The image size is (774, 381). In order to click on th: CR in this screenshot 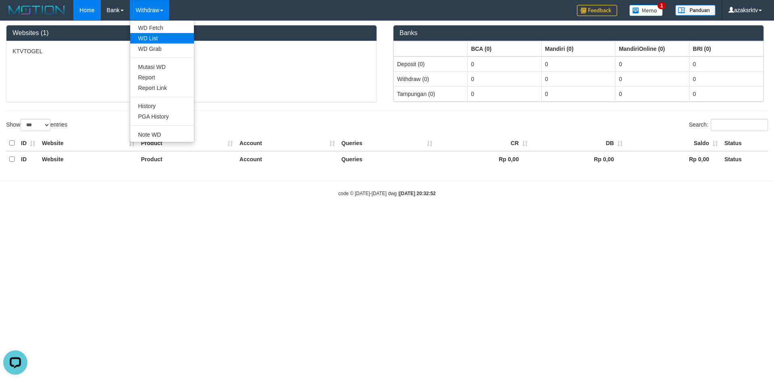, I will do `click(483, 143)`.